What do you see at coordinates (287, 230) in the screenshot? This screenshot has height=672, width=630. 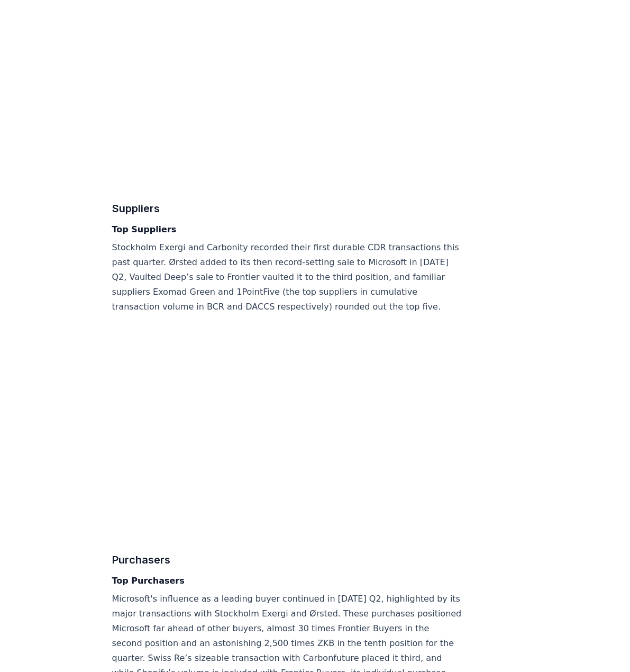 I see `h4: Top Suppliers` at bounding box center [287, 230].